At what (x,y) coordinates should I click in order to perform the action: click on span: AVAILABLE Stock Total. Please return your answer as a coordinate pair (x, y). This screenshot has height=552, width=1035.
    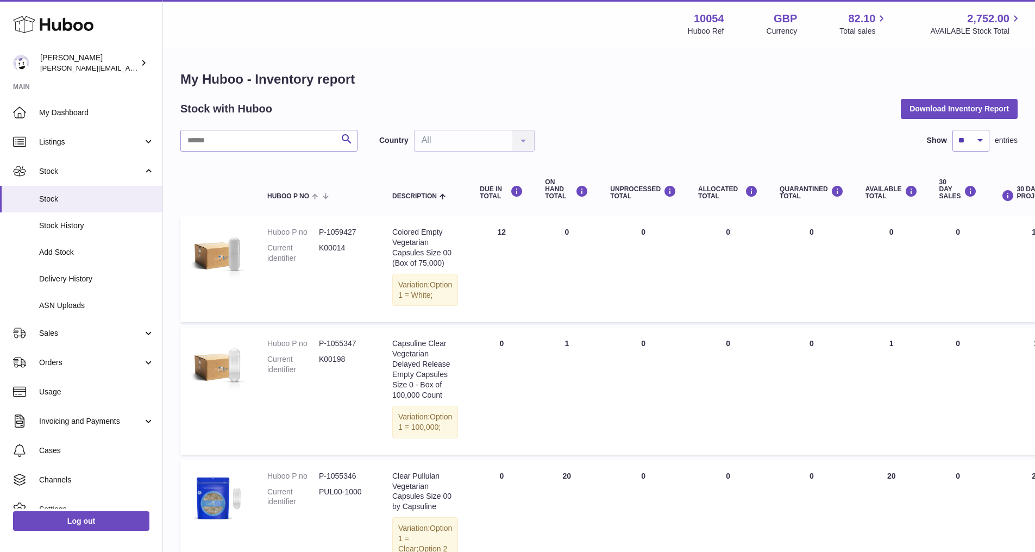
    Looking at the image, I should click on (976, 31).